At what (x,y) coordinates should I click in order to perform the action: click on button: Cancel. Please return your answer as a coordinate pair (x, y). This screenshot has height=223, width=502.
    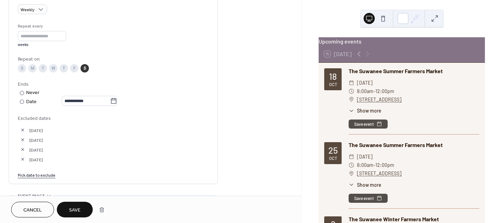
    Looking at the image, I should click on (32, 210).